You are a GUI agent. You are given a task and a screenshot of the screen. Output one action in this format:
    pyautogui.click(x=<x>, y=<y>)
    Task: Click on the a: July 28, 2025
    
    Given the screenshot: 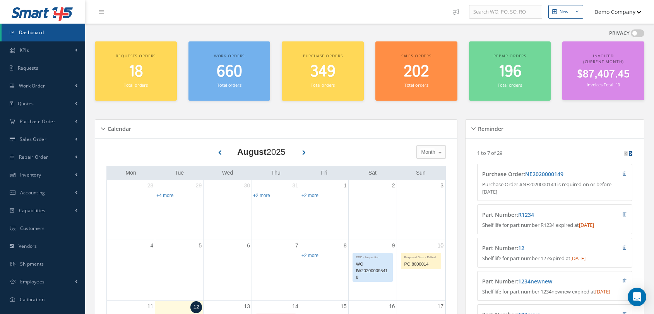 What is the action you would take?
    pyautogui.click(x=151, y=185)
    